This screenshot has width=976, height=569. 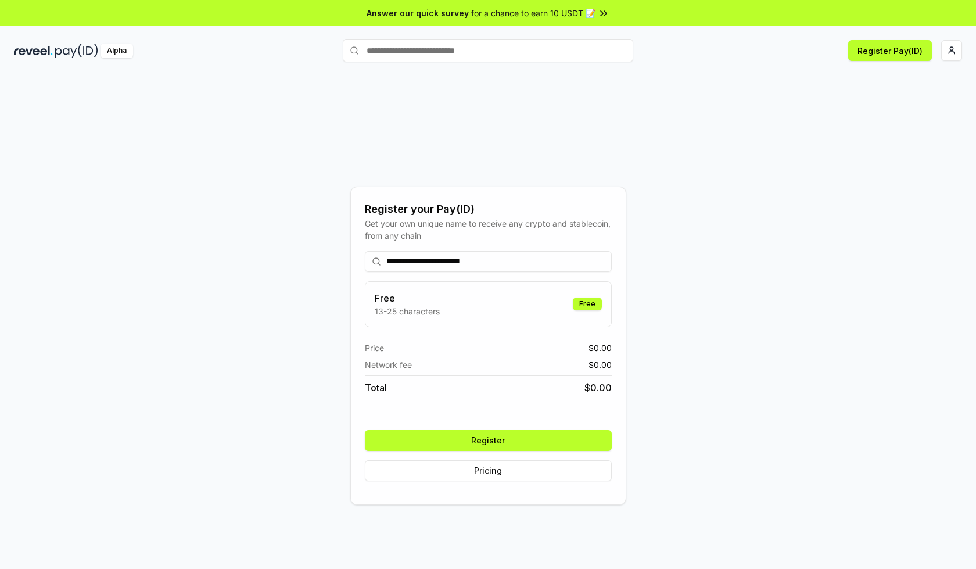 What do you see at coordinates (376, 388) in the screenshot?
I see `span: Total` at bounding box center [376, 388].